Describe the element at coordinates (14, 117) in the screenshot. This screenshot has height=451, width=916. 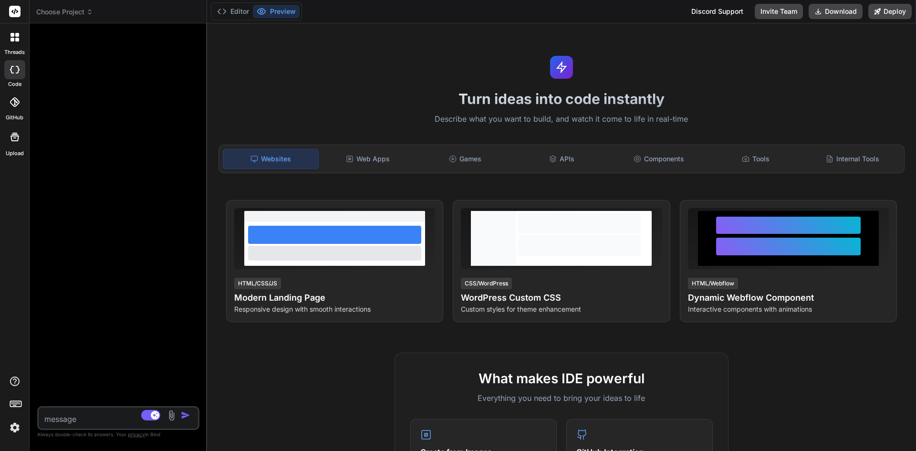
I see `label: GitHub` at that location.